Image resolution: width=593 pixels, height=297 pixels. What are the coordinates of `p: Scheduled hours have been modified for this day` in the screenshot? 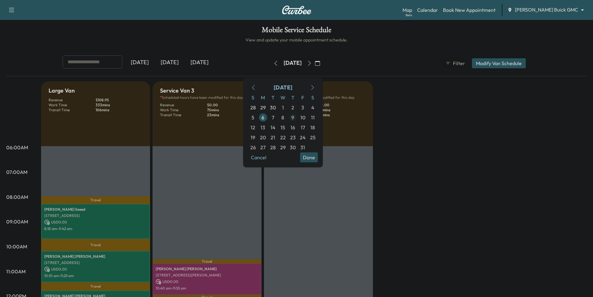 It's located at (207, 97).